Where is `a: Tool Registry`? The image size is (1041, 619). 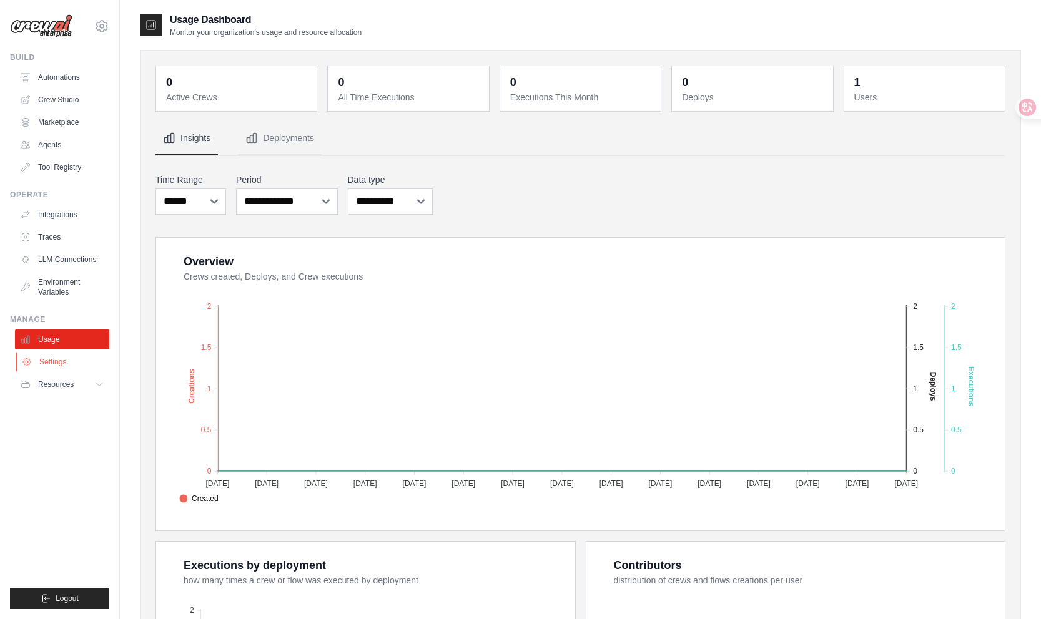
a: Tool Registry is located at coordinates (62, 167).